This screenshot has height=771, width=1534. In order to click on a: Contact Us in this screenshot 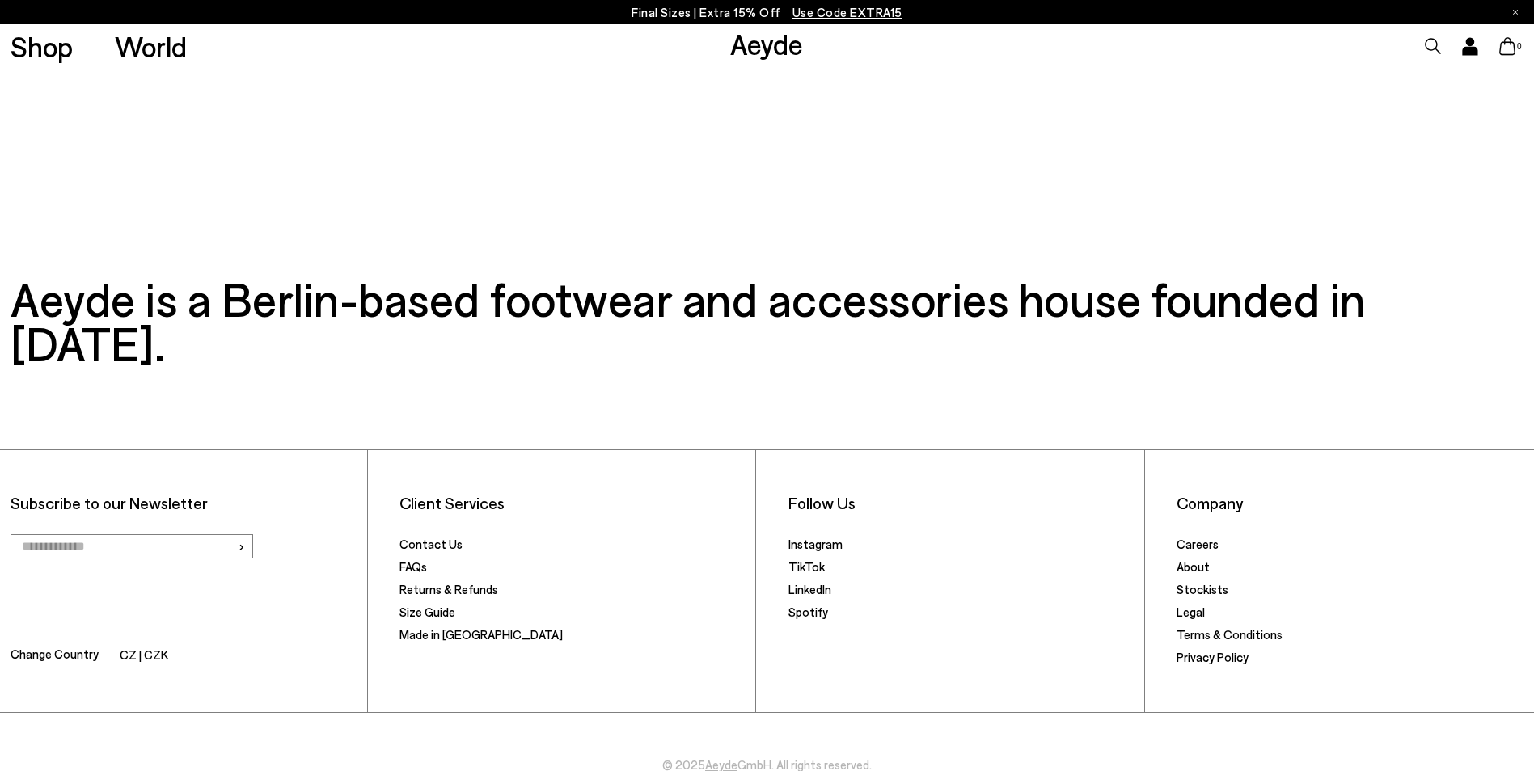, I will do `click(431, 544)`.